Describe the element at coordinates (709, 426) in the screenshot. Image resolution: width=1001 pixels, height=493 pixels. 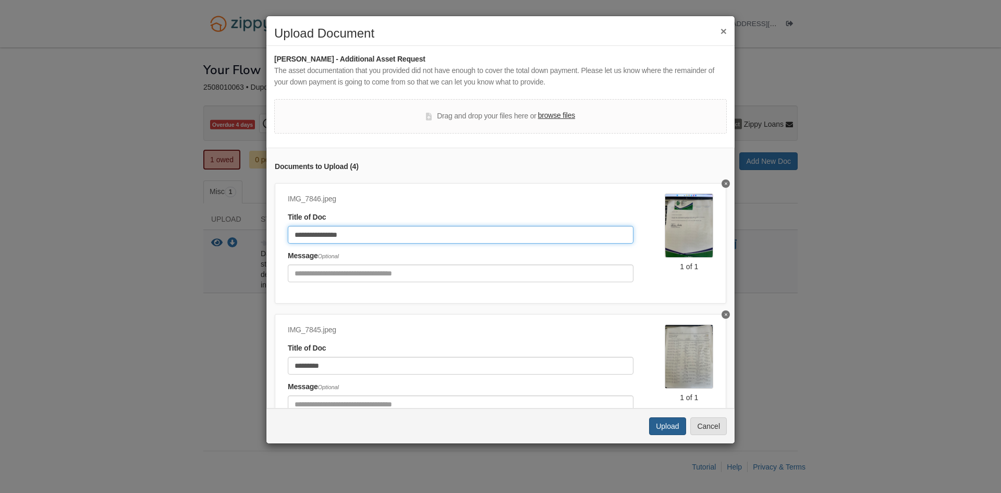
I see `button: Cancel` at that location.